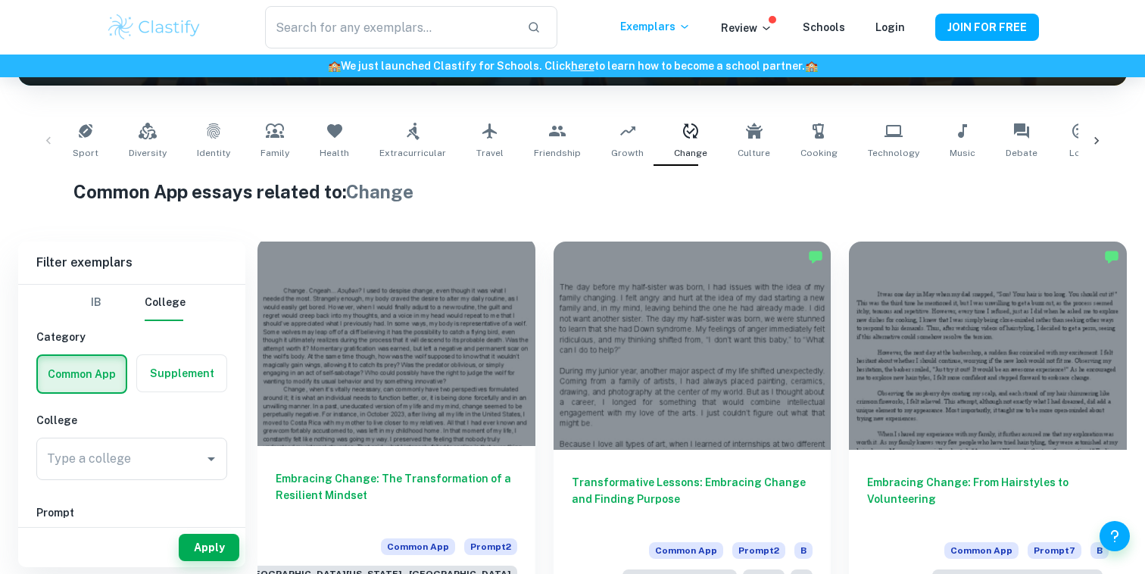 This screenshot has width=1145, height=574. Describe the element at coordinates (627, 153) in the screenshot. I see `span: Growth` at that location.